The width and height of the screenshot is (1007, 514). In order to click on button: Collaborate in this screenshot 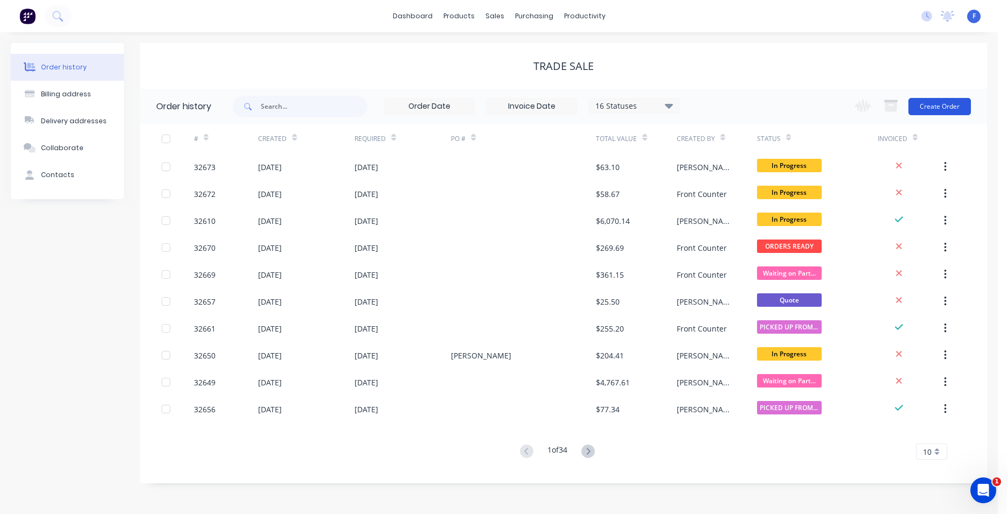, I will do `click(67, 148)`.